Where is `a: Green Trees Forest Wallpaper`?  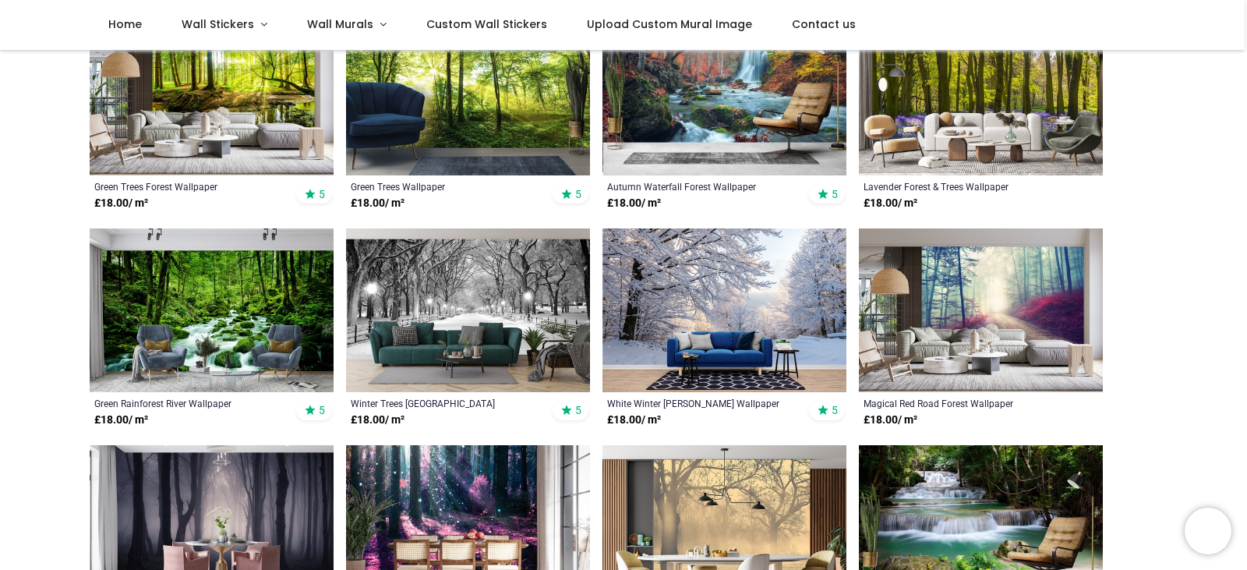 a: Green Trees Forest Wallpaper is located at coordinates (188, 186).